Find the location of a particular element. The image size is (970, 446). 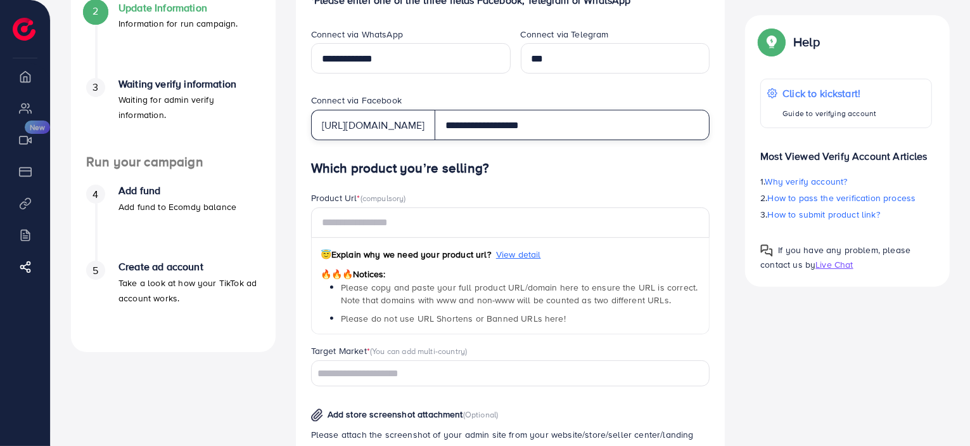

span: 3 is located at coordinates (95, 87).